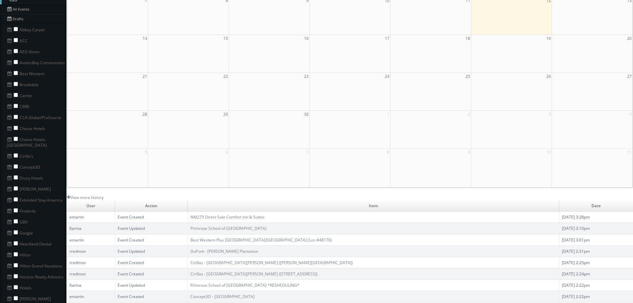  What do you see at coordinates (226, 114) in the screenshot?
I see `span: 29` at bounding box center [226, 114].